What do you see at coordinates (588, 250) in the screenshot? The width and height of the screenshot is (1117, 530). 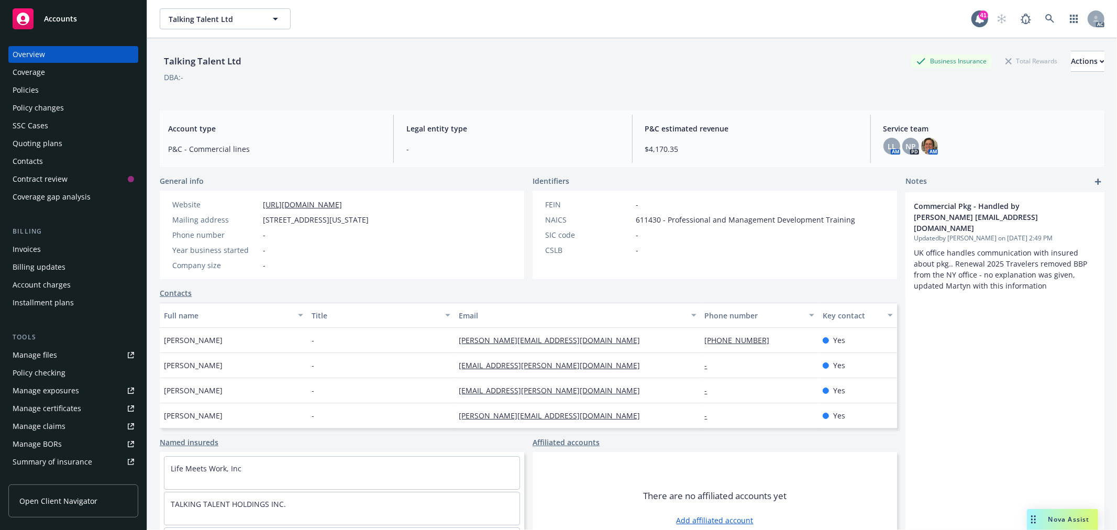 I see `div: CSLB` at bounding box center [588, 250].